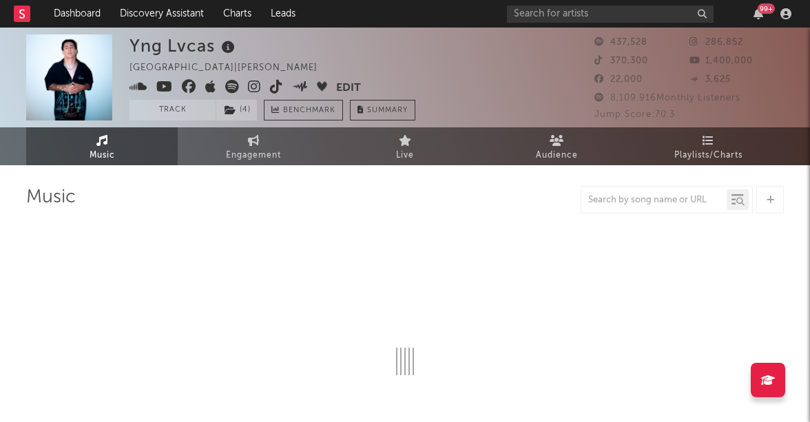 Image resolution: width=810 pixels, height=422 pixels. What do you see at coordinates (766, 8) in the screenshot?
I see `div: 99 +` at bounding box center [766, 8].